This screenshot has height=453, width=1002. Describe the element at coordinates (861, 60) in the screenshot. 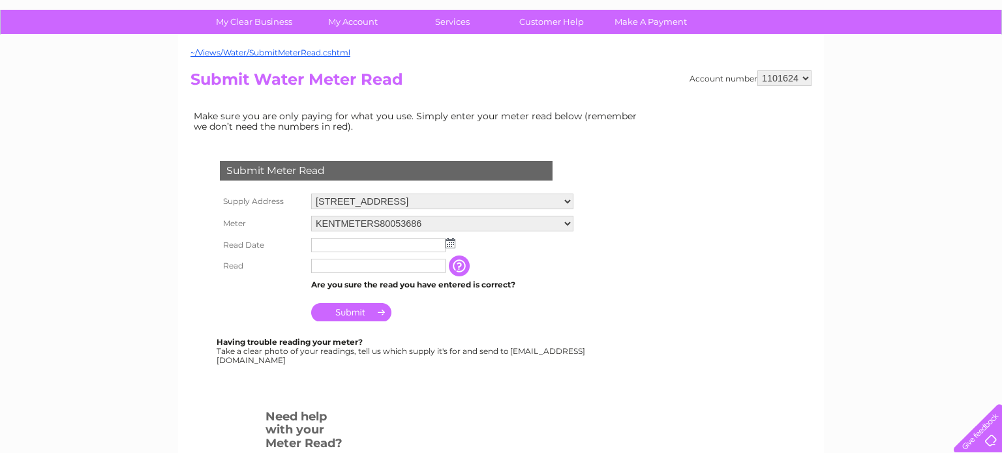

I see `a: Telecoms` at that location.